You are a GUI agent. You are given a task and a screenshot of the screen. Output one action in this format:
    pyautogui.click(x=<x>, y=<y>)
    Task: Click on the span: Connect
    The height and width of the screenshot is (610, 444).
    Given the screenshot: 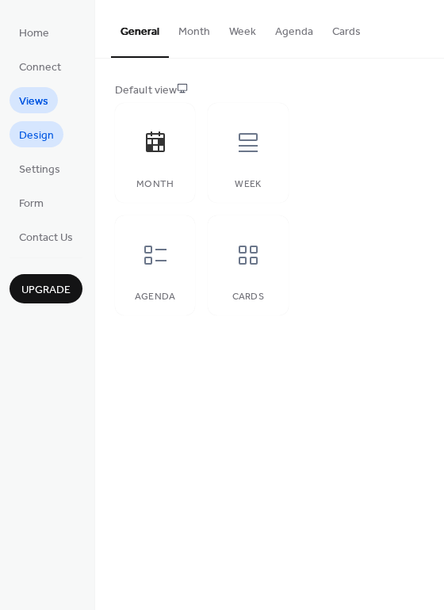 What is the action you would take?
    pyautogui.click(x=40, y=67)
    